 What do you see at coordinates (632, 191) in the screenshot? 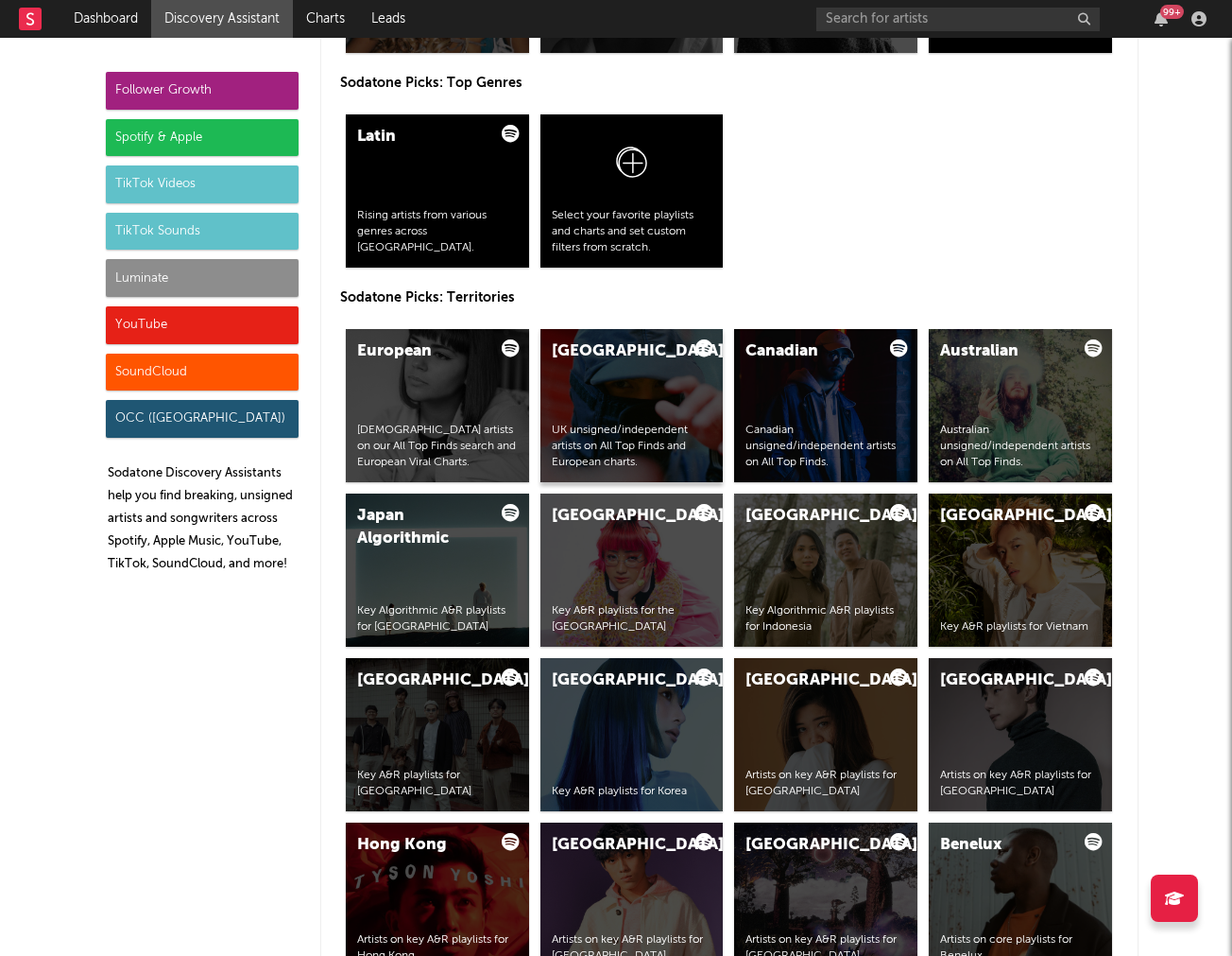
I see `a: Select your favorite playlists and charts and set custom filters from scratch.` at bounding box center [632, 191].